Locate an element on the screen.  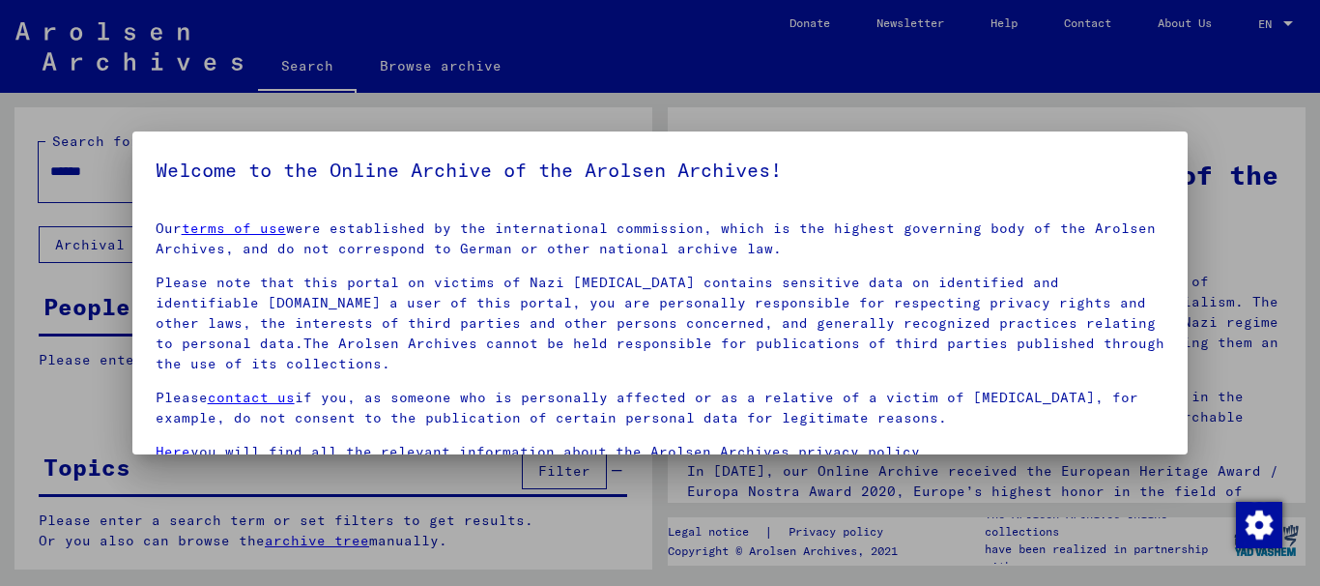
a: Here is located at coordinates (173, 451).